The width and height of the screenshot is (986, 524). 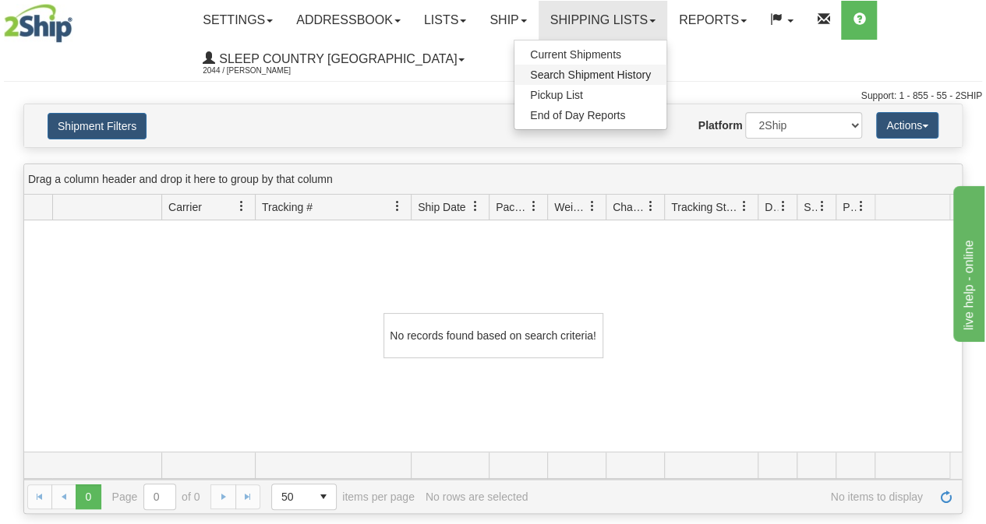 What do you see at coordinates (570, 207) in the screenshot?
I see `span: Weight` at bounding box center [570, 207].